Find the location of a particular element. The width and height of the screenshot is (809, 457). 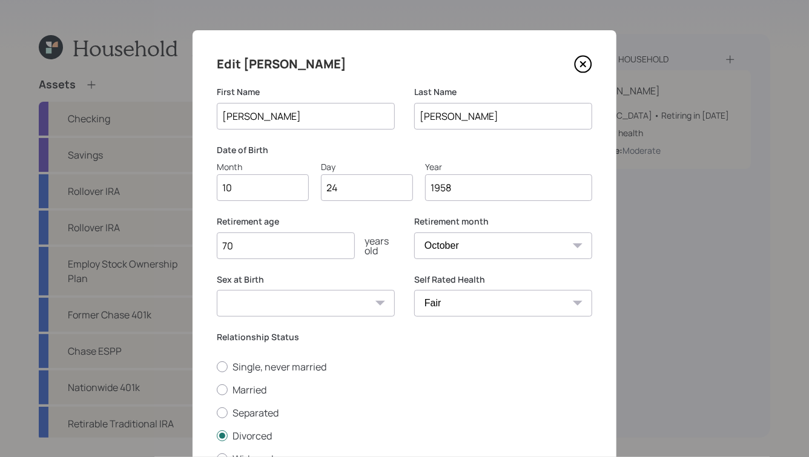

input: Year is located at coordinates (509, 188).